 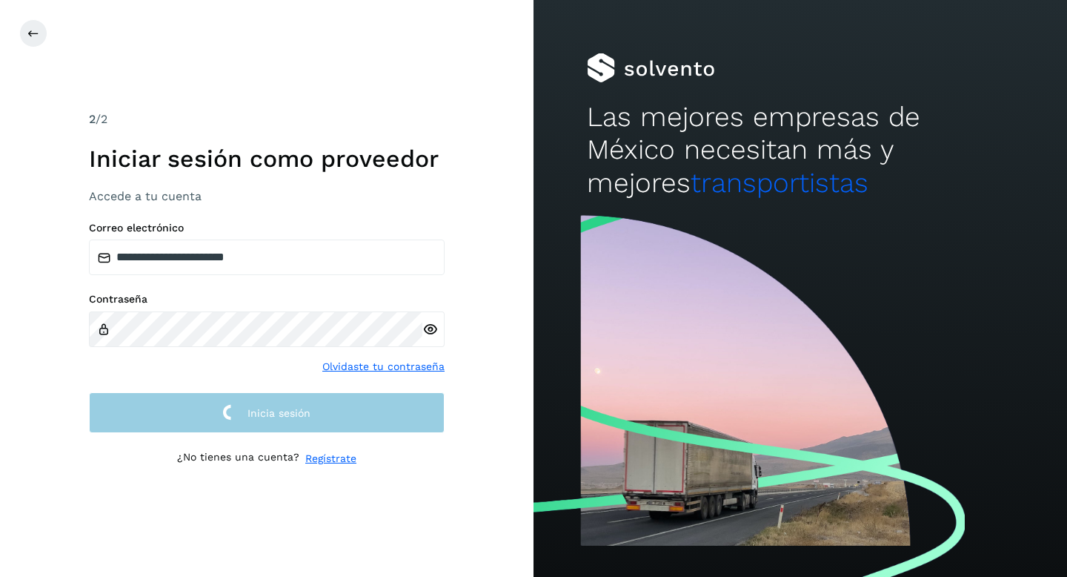 What do you see at coordinates (331, 458) in the screenshot?
I see `a: Regístrate` at bounding box center [331, 458].